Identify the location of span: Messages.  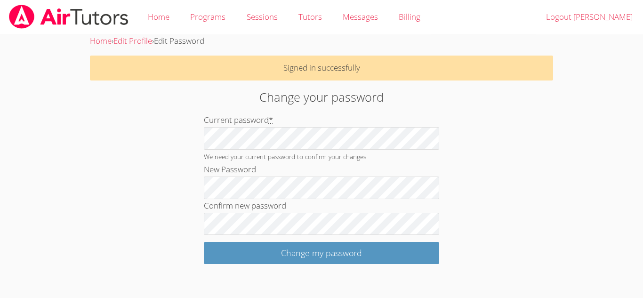
(360, 16).